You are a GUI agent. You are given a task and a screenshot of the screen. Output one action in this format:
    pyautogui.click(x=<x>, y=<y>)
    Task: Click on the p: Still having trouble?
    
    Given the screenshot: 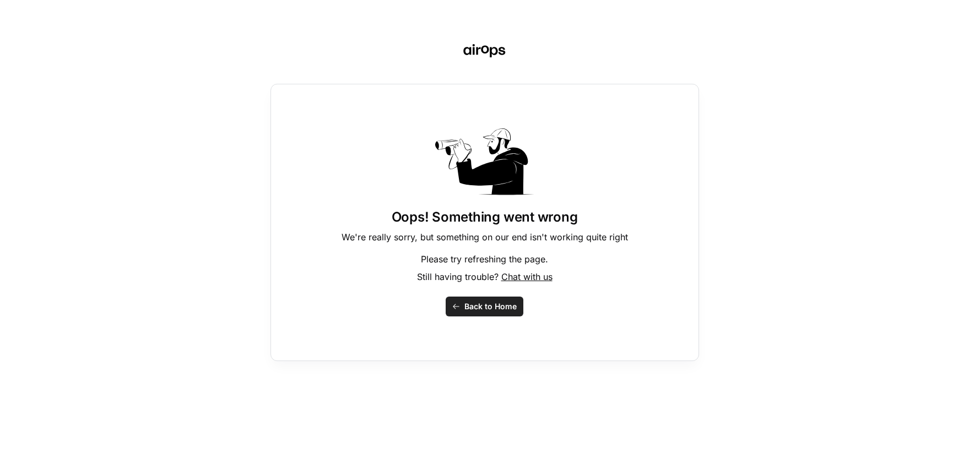 What is the action you would take?
    pyautogui.click(x=485, y=277)
    